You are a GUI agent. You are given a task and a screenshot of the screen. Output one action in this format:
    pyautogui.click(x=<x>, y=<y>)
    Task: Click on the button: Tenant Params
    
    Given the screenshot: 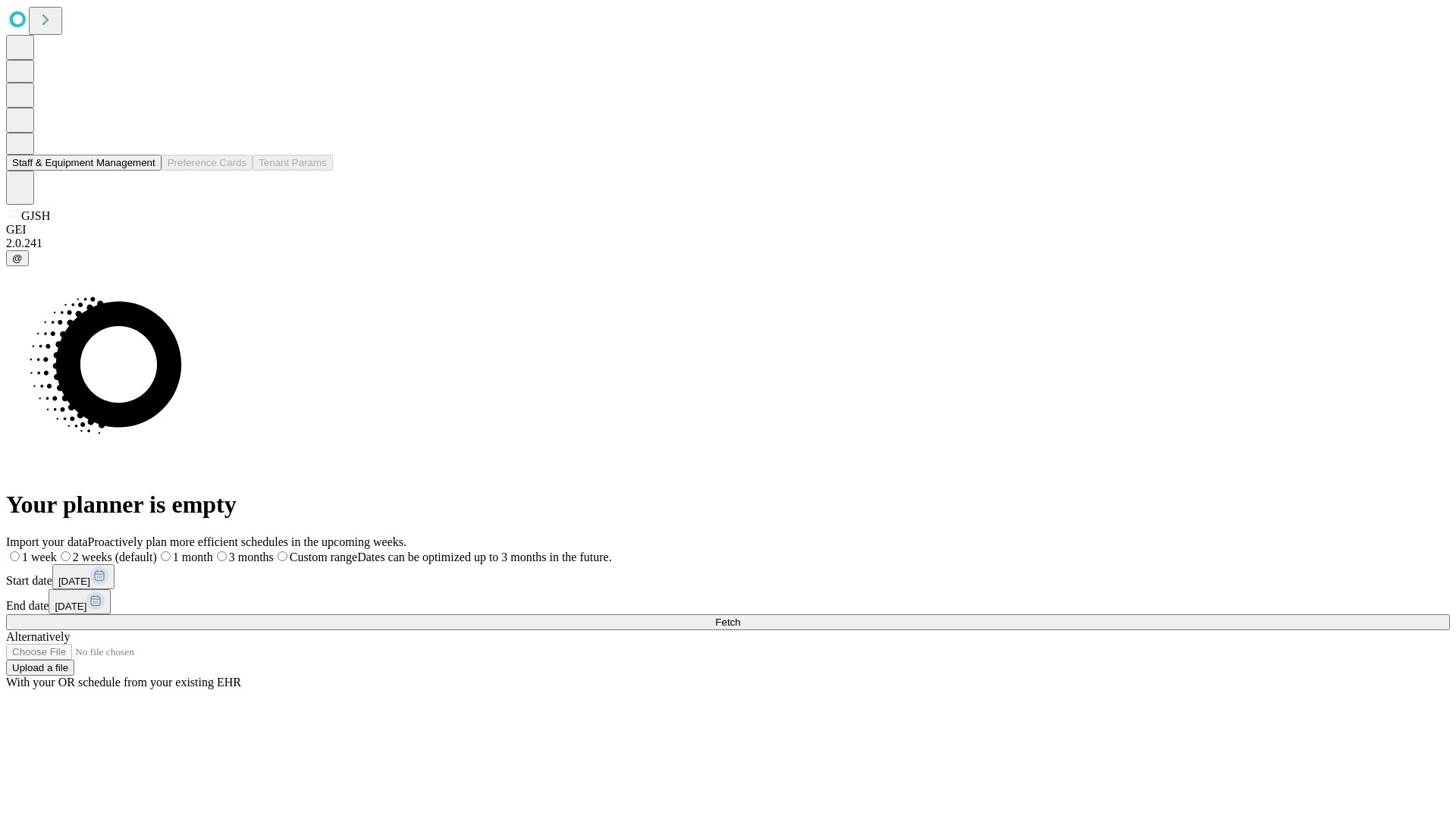 What is the action you would take?
    pyautogui.click(x=293, y=162)
    